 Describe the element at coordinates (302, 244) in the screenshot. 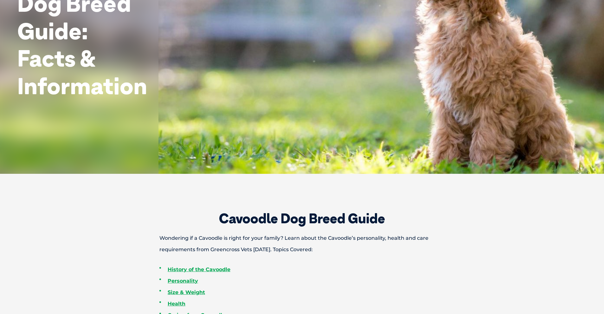

I see `p: Wondering if a Cavoodle is right for your family? Learn about the Cavoodle’s personality, health ...` at that location.